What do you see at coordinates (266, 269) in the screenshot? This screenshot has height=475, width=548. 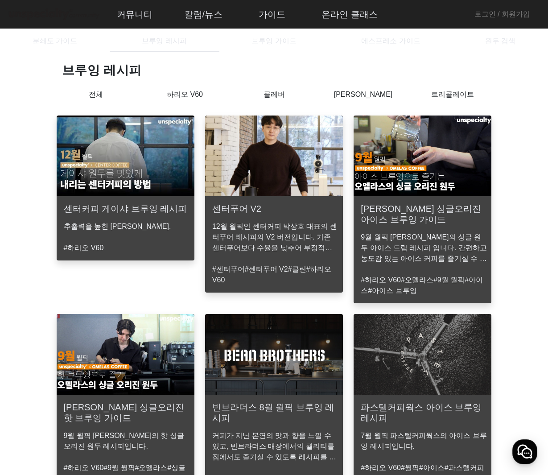 I see `a: #센터푸어 V2` at bounding box center [266, 269].